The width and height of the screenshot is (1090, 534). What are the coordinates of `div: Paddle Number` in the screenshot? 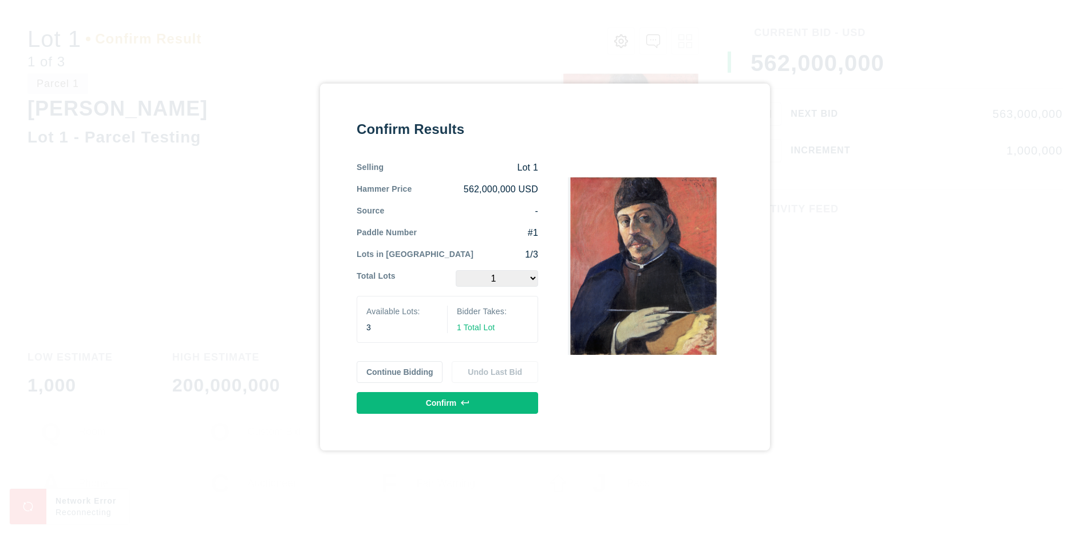 It's located at (386, 233).